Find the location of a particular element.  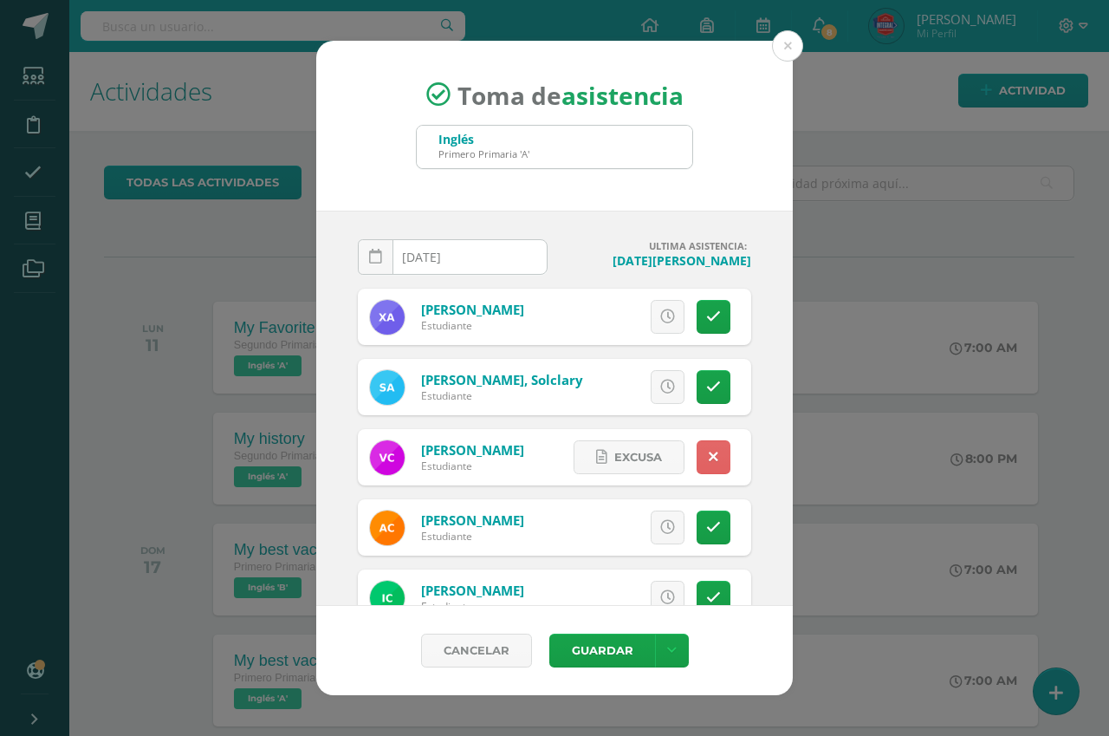

button: Guardar is located at coordinates (602, 650).